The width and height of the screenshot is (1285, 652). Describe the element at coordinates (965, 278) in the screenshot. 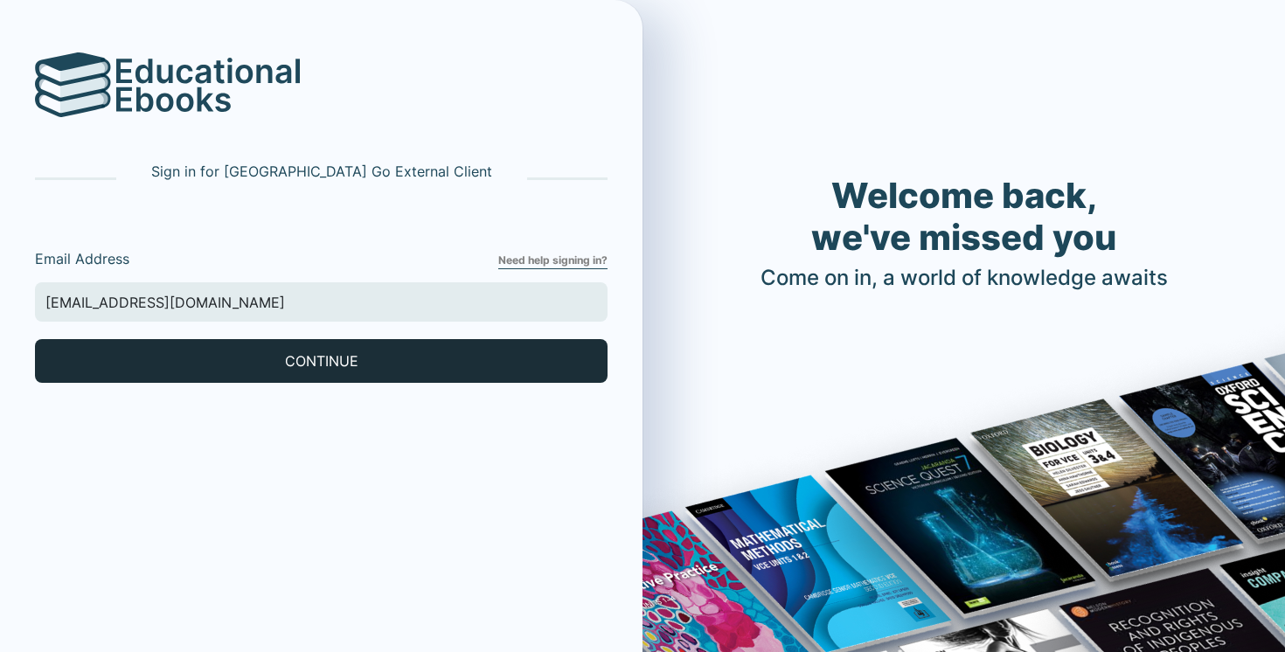

I see `h4: Come on in, a world of knowledge awaits` at that location.